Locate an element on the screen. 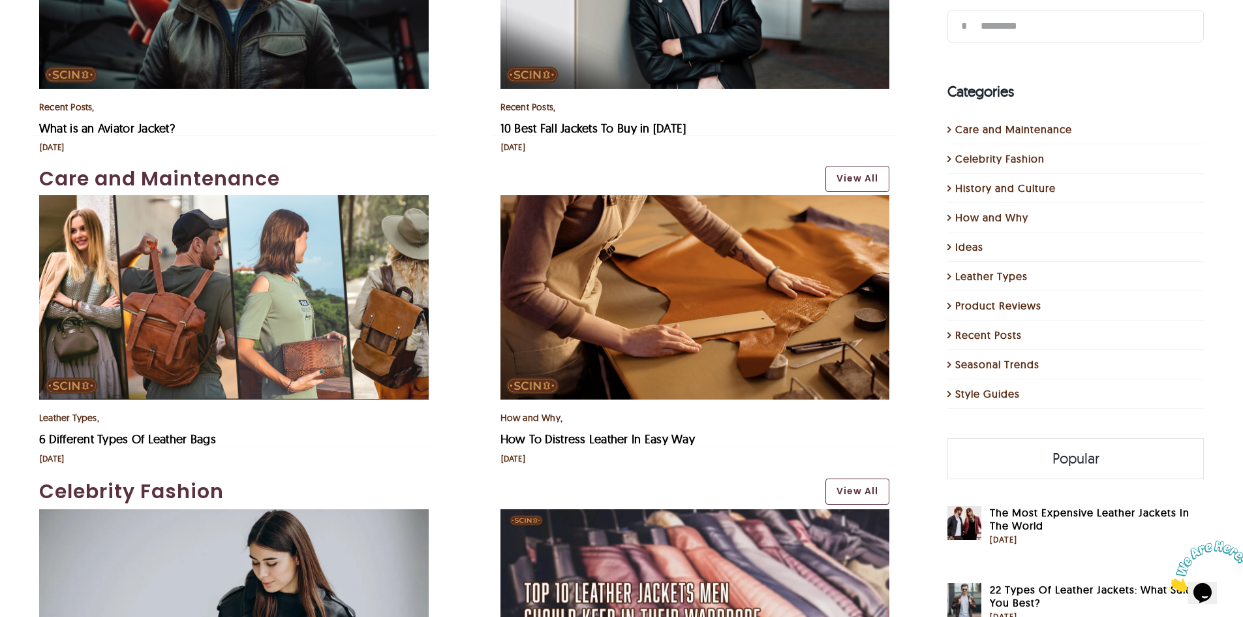 Image resolution: width=1243 pixels, height=617 pixels. a: How to Style a Trench Coat? Trench Coat Outfit Ideas is located at coordinates (234, 517).